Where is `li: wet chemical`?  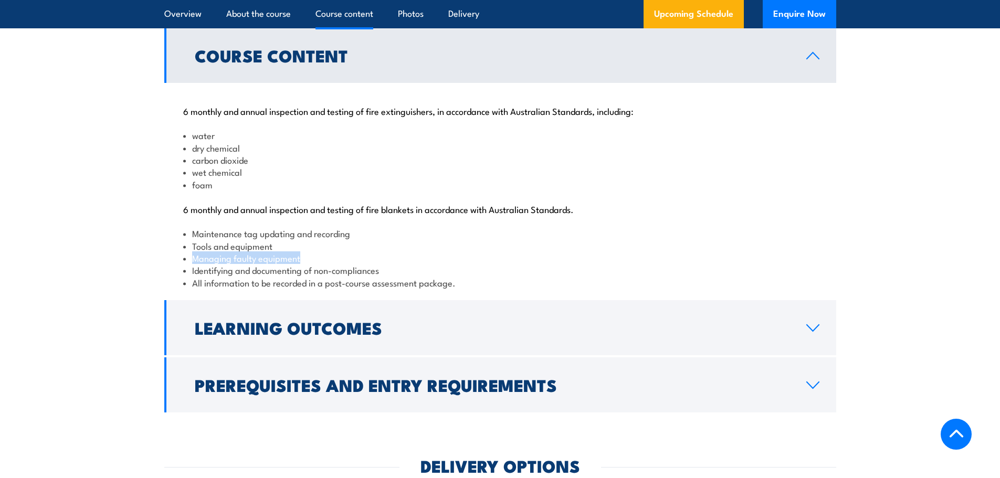 li: wet chemical is located at coordinates (500, 172).